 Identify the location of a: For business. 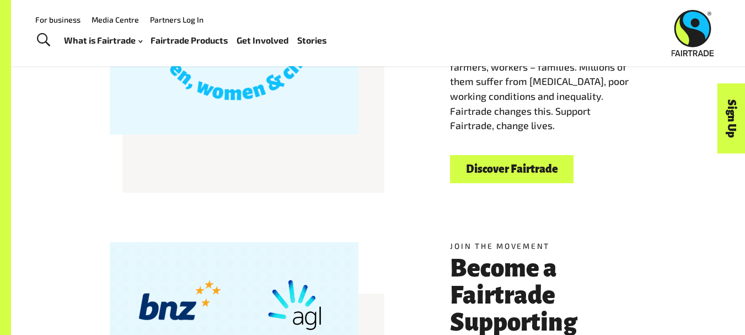
(58, 19).